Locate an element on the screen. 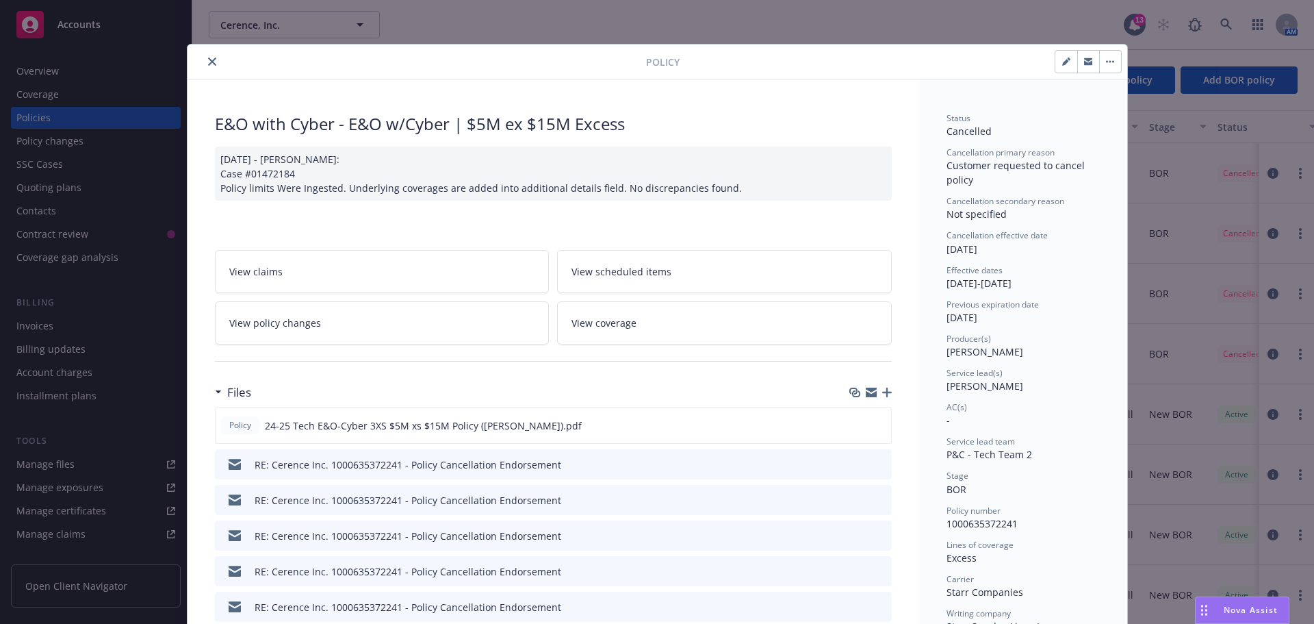  span: Effective dates is located at coordinates (975, 270).